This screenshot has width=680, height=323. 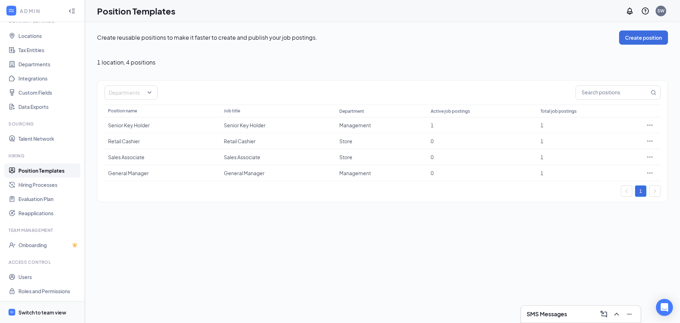 What do you see at coordinates (72, 11) in the screenshot?
I see `svg: Collapse` at bounding box center [72, 11].